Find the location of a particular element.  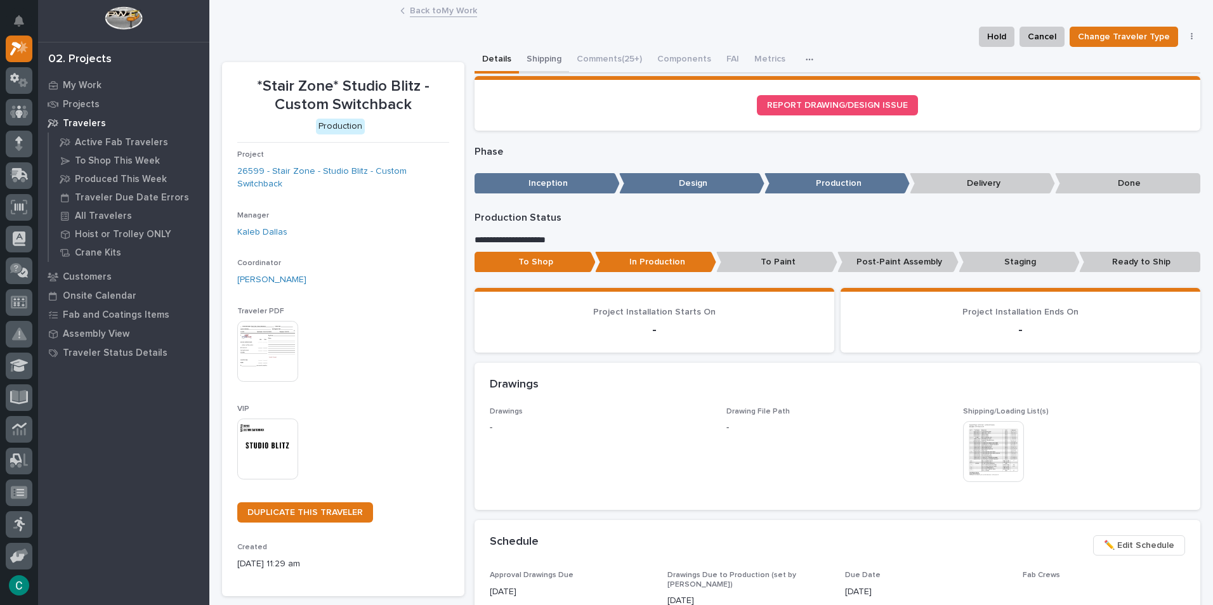

p: Hoist or Trolley ONLY is located at coordinates (123, 235).